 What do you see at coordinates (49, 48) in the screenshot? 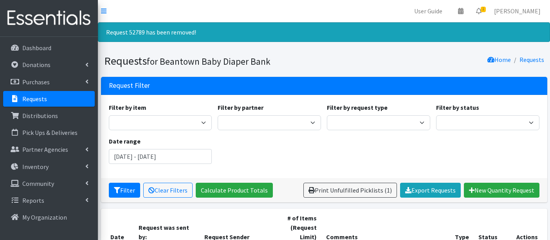
I see `a: Dashboard` at bounding box center [49, 48].